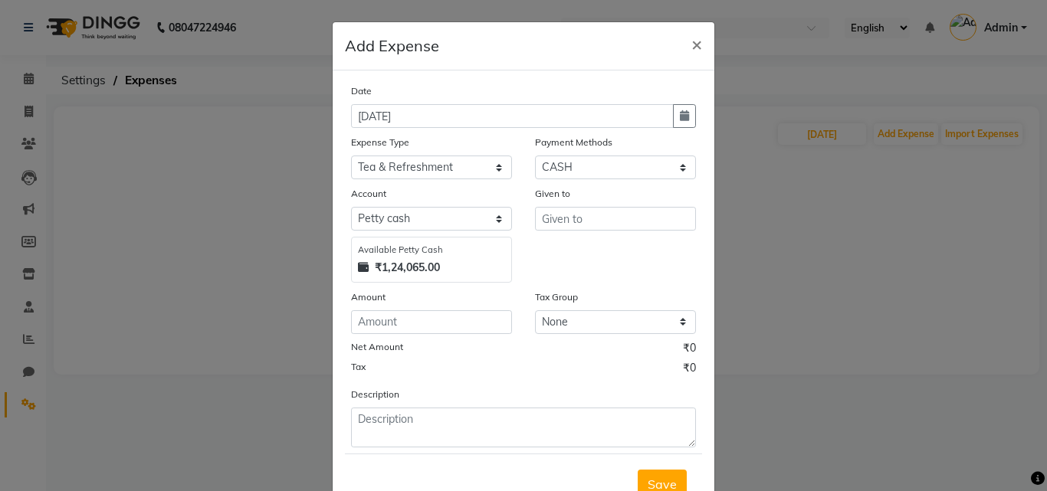 Image resolution: width=1047 pixels, height=491 pixels. What do you see at coordinates (380, 143) in the screenshot?
I see `label: Expense Type` at bounding box center [380, 143].